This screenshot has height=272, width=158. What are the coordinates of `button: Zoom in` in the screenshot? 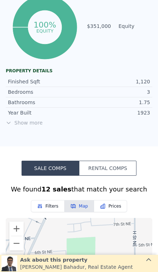 It's located at (16, 229).